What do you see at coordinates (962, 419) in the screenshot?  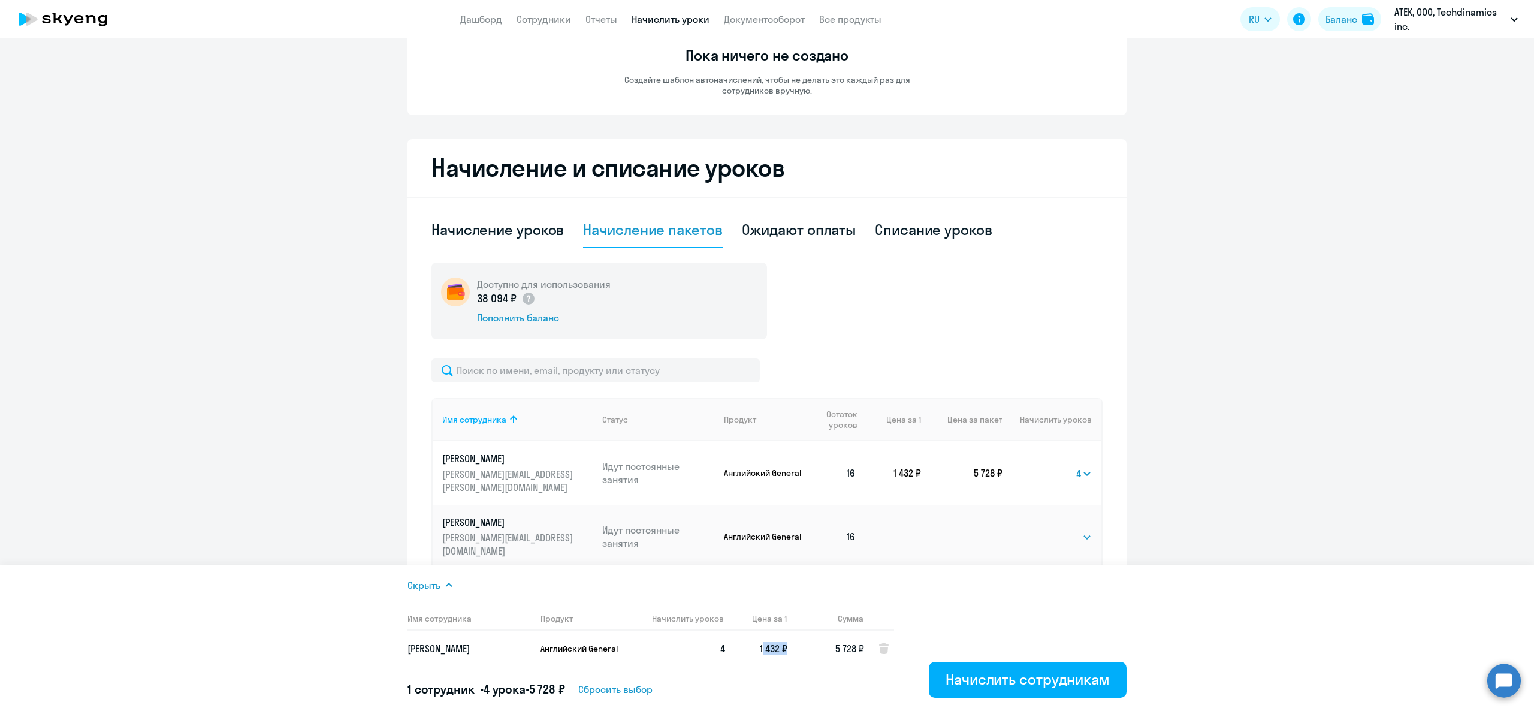 I see `th: Цена за пакет` at bounding box center [962, 419].